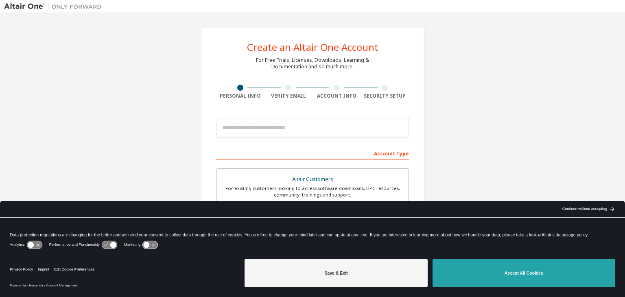 The image size is (625, 297). I want to click on div: Security Setup, so click(385, 96).